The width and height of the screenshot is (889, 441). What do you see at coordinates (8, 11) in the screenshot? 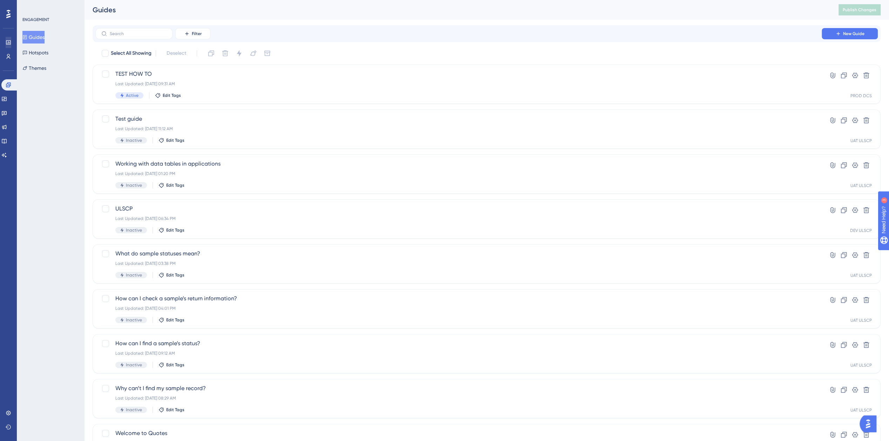
I see `img: launcher-image-alternative-text` at bounding box center [8, 11].